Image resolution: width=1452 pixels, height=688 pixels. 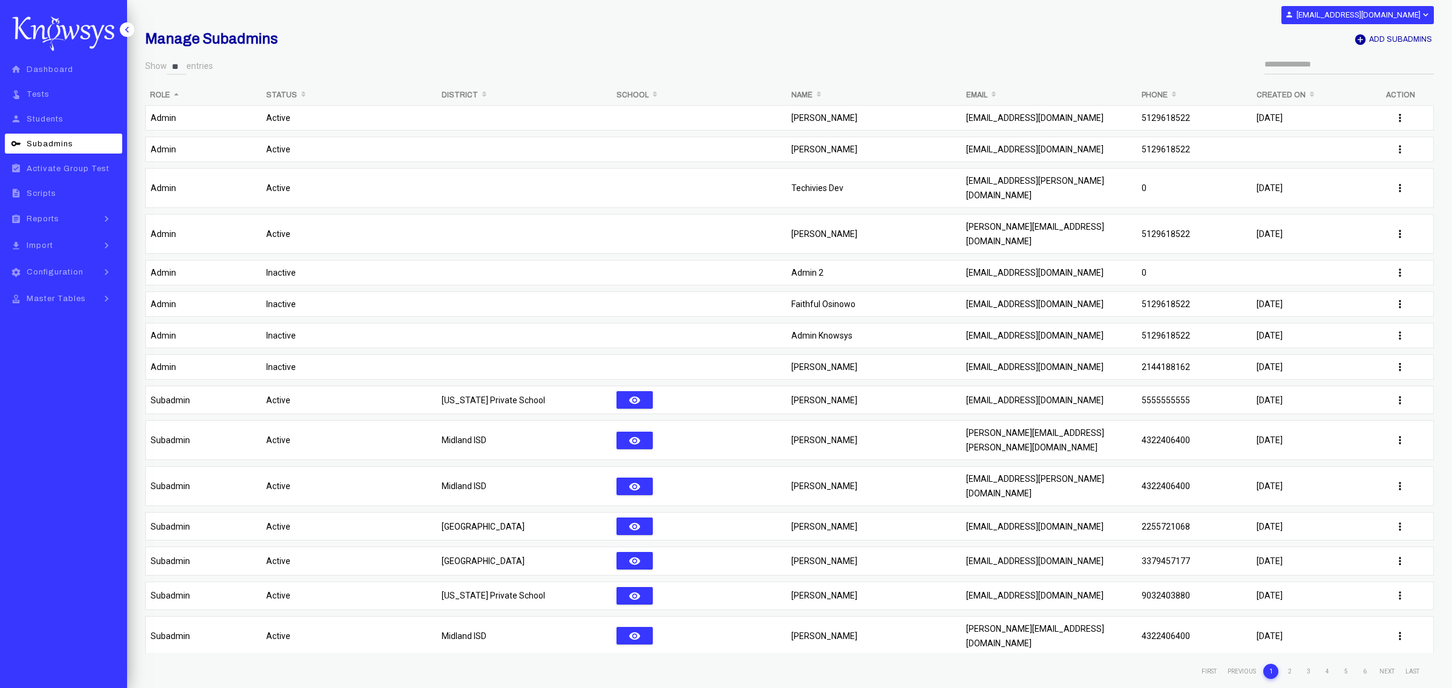 I want to click on i: person, so click(x=16, y=119).